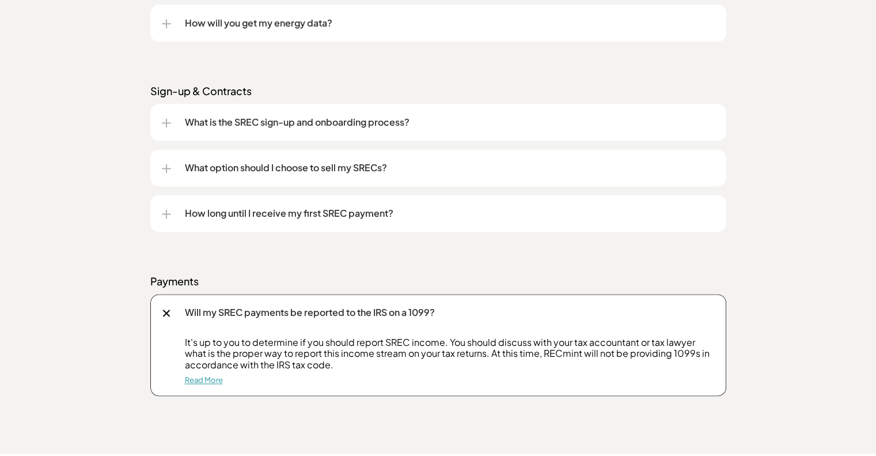  What do you see at coordinates (439, 281) in the screenshot?
I see `p: Payments` at bounding box center [439, 281].